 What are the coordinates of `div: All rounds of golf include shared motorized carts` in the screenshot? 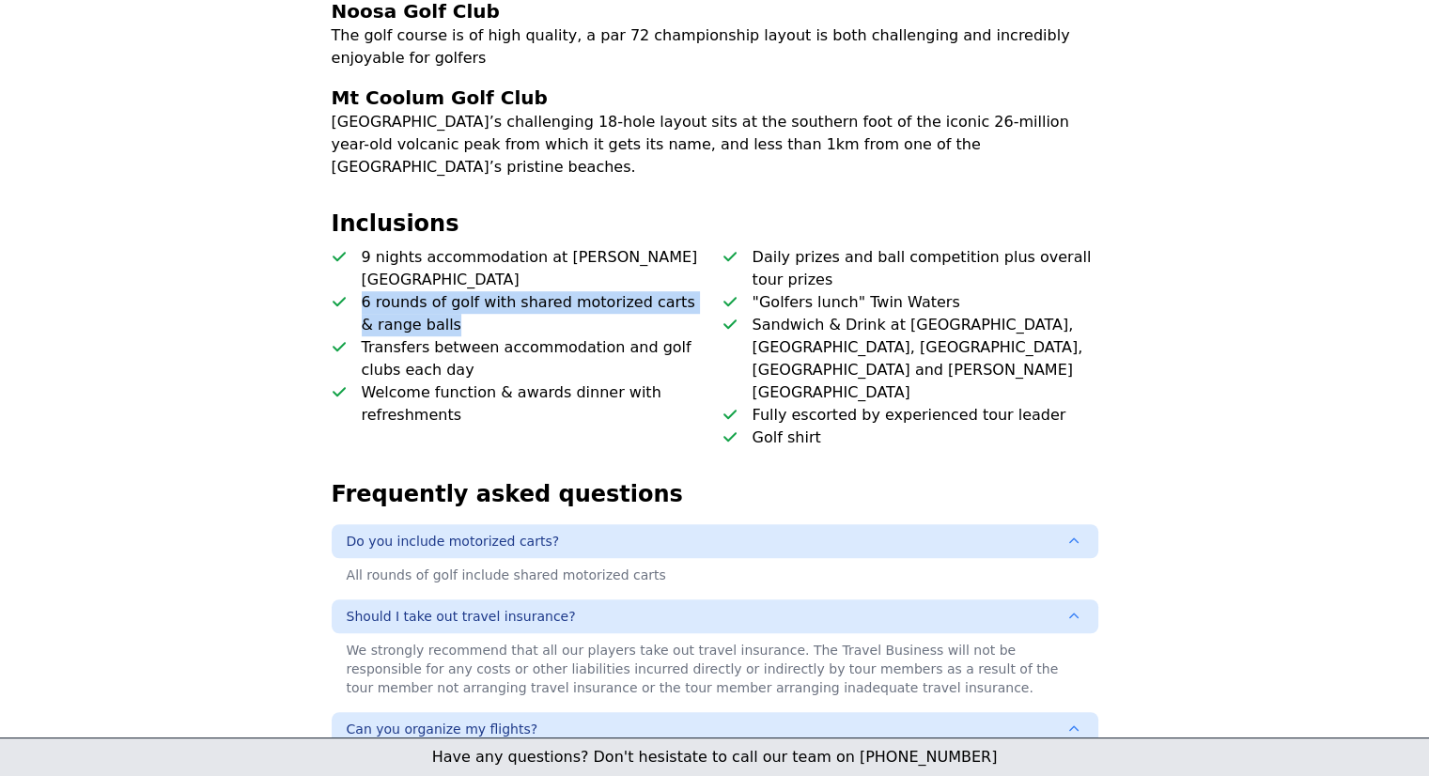 It's located at (715, 575).